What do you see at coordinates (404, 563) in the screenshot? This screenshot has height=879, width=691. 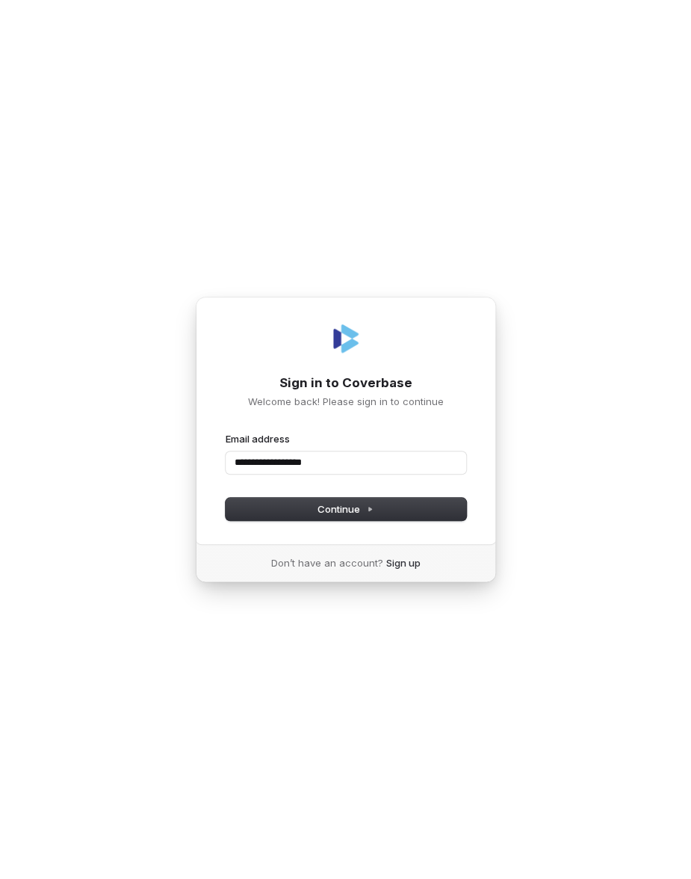 I see `a: Sign up` at bounding box center [404, 563].